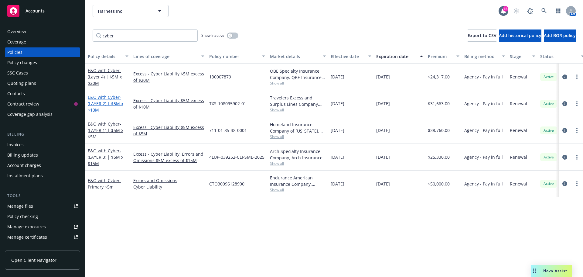  Describe the element at coordinates (444, 56) in the screenshot. I see `button: Premium` at that location.